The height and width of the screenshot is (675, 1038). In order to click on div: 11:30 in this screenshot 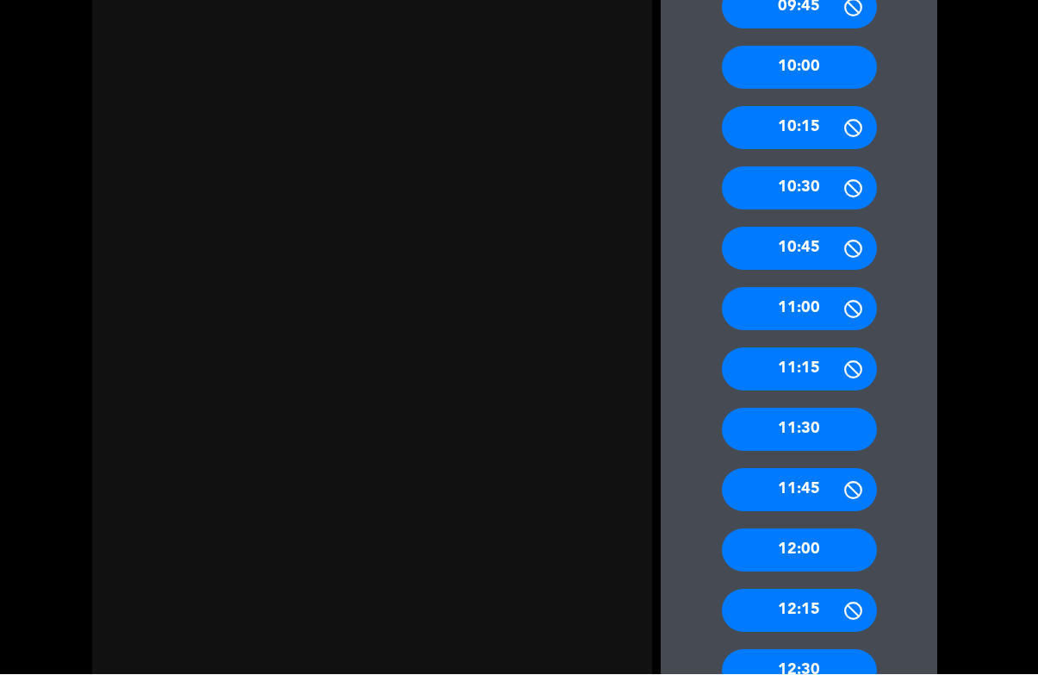, I will do `click(799, 430)`.